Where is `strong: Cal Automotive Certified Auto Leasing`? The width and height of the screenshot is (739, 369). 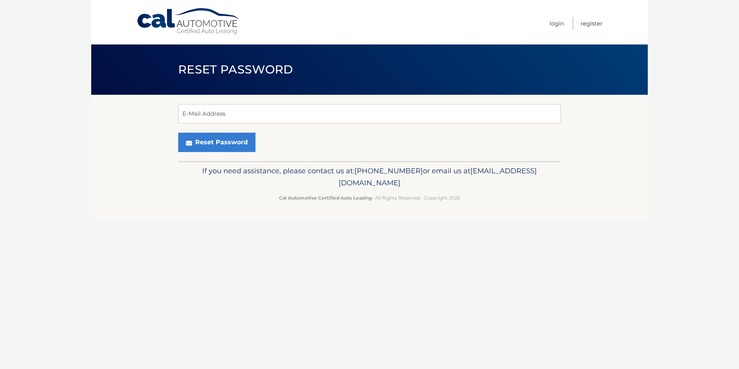
strong: Cal Automotive Certified Auto Leasing is located at coordinates (326, 198).